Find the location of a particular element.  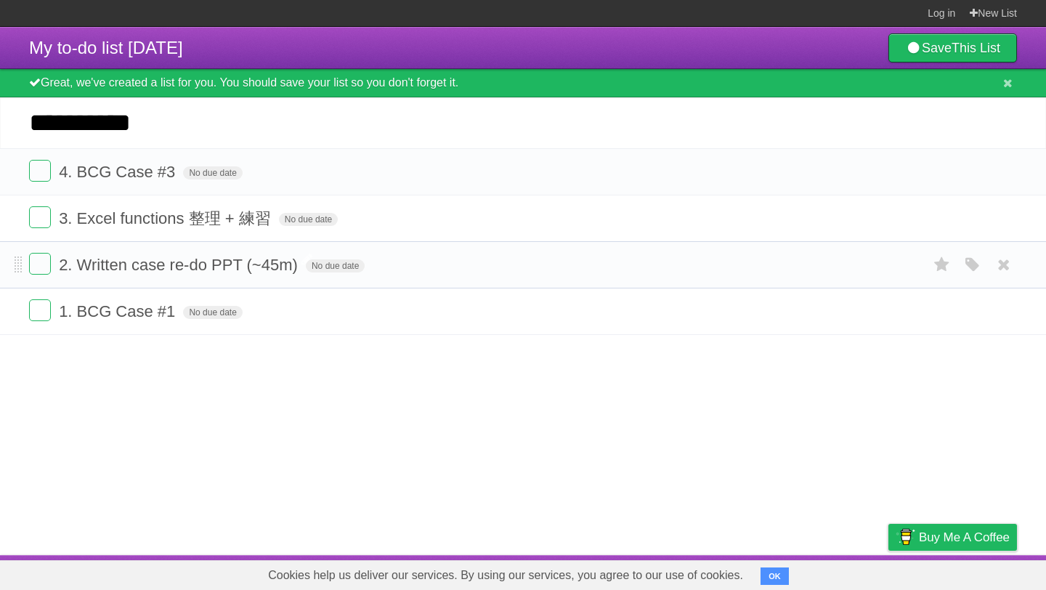

a: Terms is located at coordinates (836, 572).